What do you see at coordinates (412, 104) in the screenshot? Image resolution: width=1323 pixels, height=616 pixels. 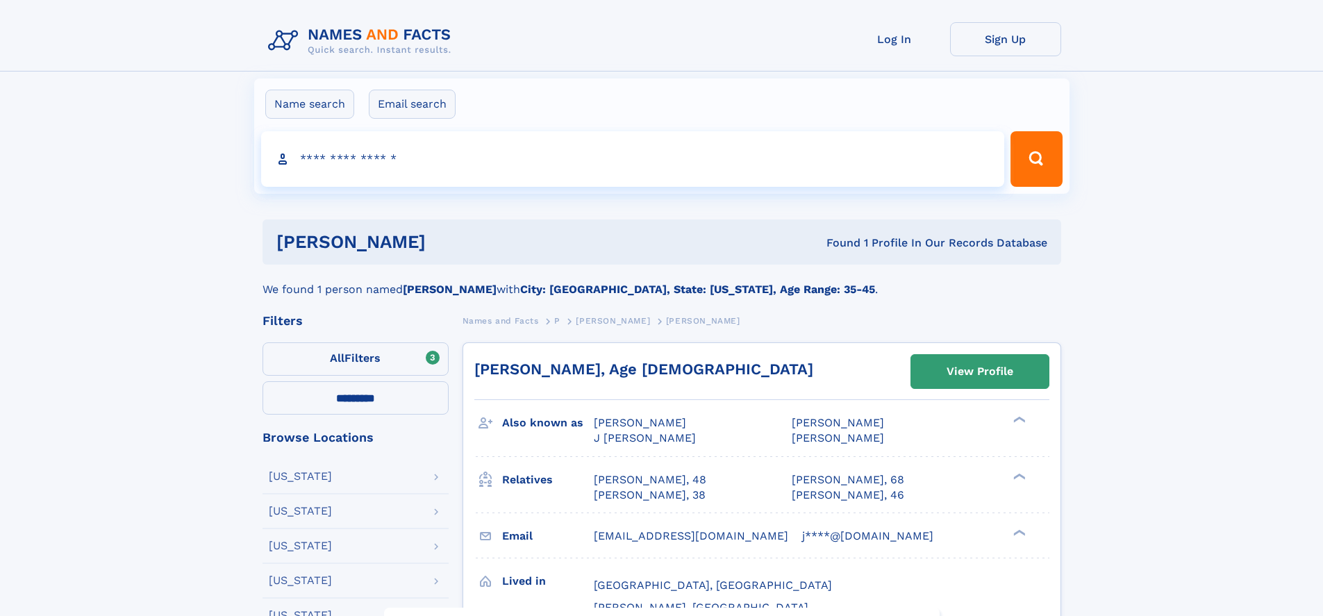 I see `label: Email search` at bounding box center [412, 104].